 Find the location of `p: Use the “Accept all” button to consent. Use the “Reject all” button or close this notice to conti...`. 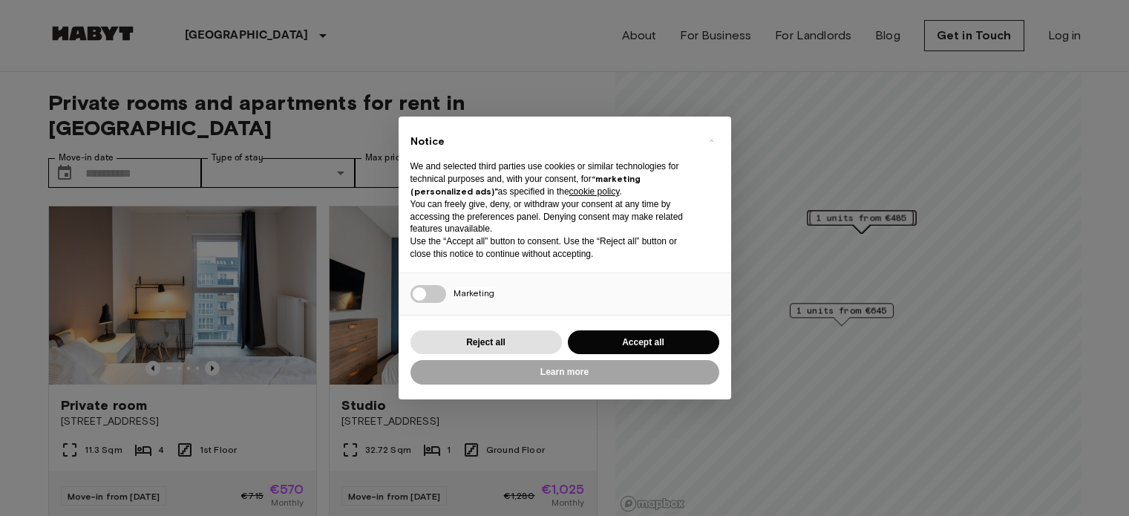

p: Use the “Accept all” button to consent. Use the “Reject all” button or close this notice to conti... is located at coordinates (553, 248).